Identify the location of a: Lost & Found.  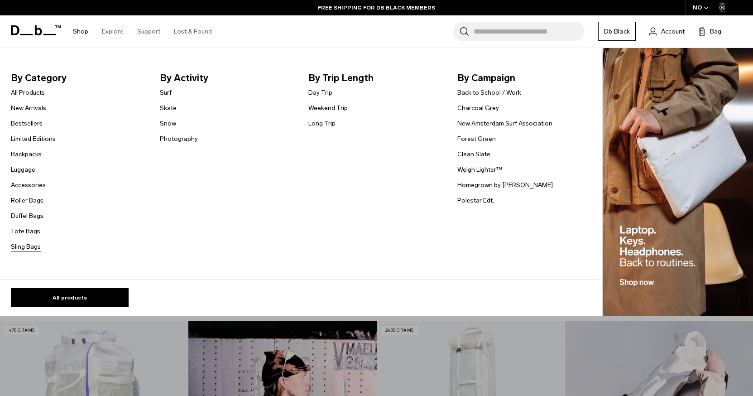
(193, 31).